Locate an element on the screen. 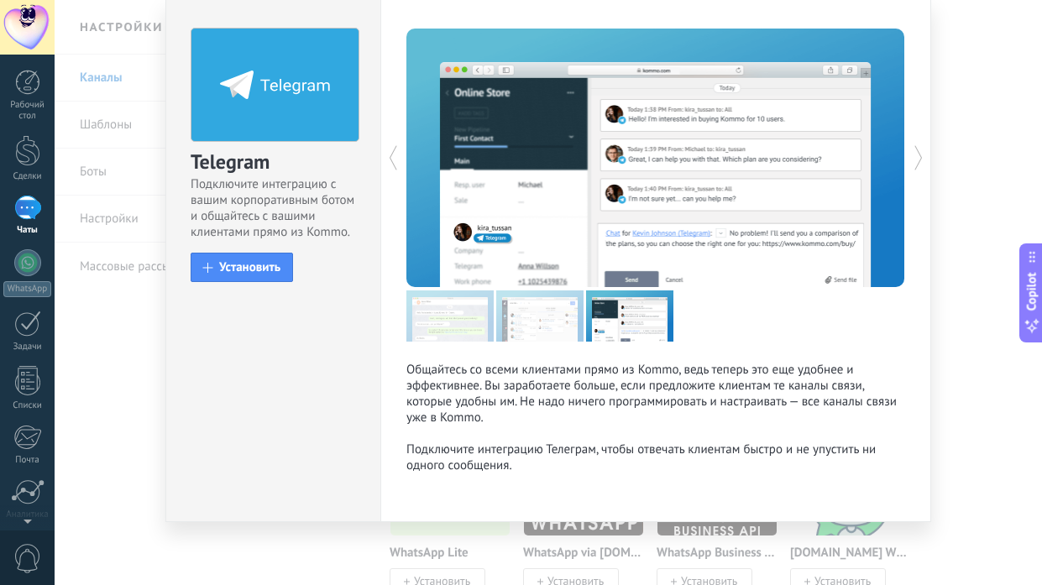 The width and height of the screenshot is (1042, 585). button: Установить is located at coordinates (242, 267).